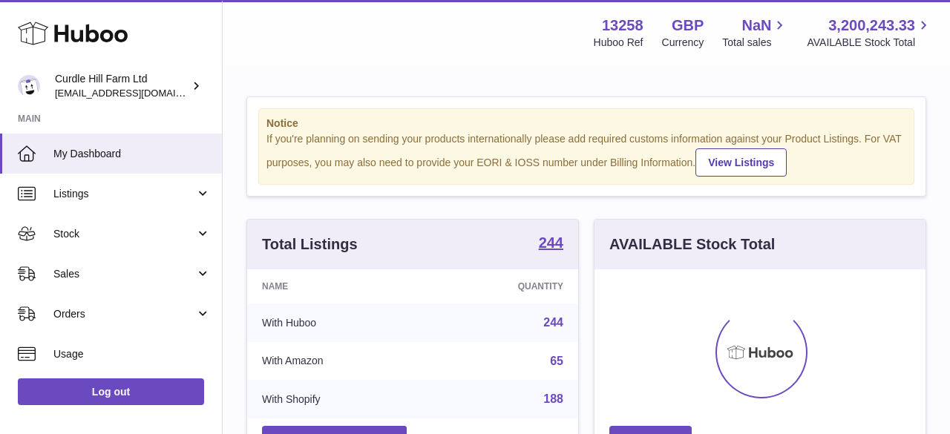 The height and width of the screenshot is (434, 950). What do you see at coordinates (557, 361) in the screenshot?
I see `a: 65` at bounding box center [557, 361].